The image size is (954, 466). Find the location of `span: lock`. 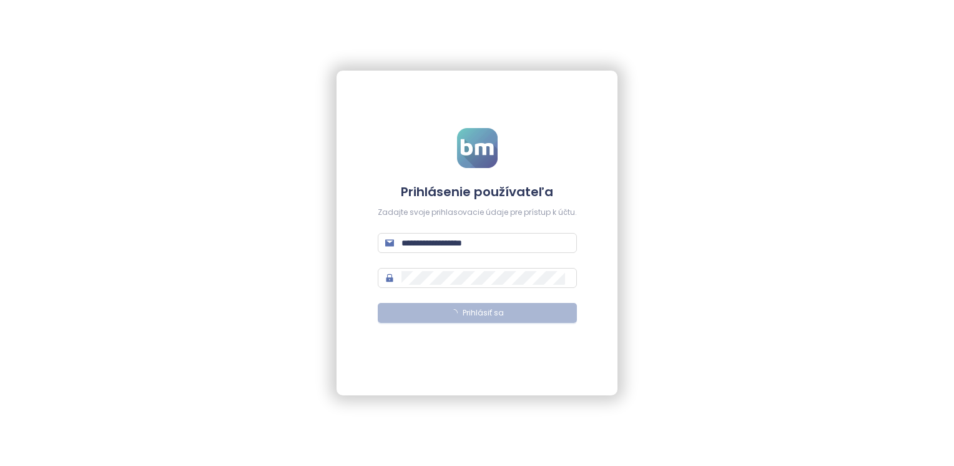

span: lock is located at coordinates (390, 278).